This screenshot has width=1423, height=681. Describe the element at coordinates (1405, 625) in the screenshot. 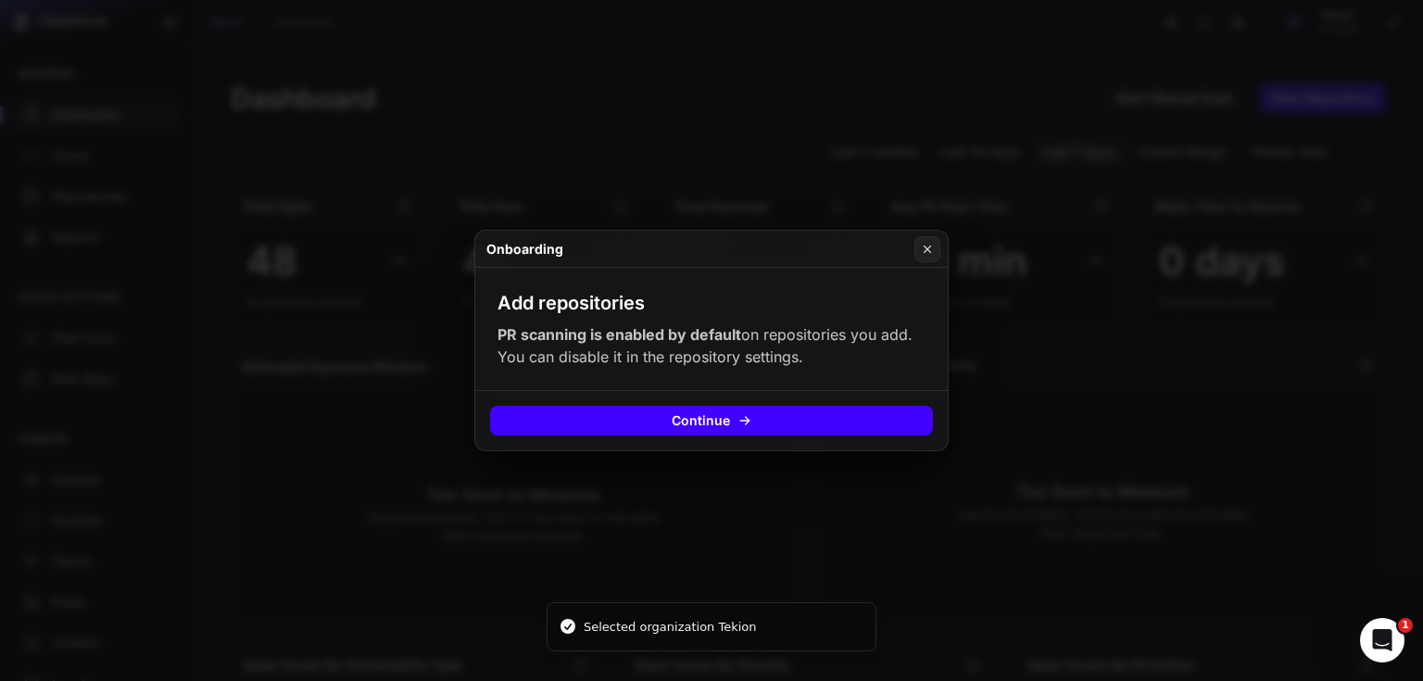

I see `span: 1` at that location.